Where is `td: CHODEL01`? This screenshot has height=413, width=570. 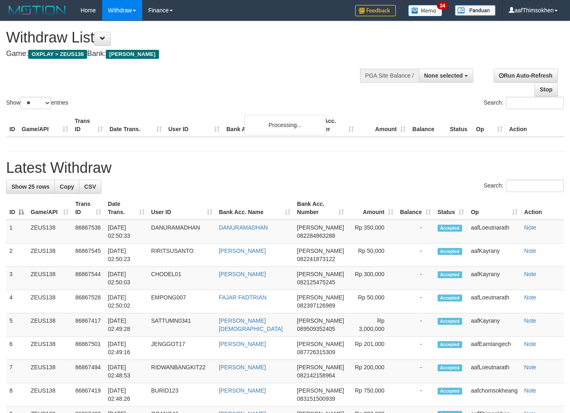 td: CHODEL01 is located at coordinates (182, 278).